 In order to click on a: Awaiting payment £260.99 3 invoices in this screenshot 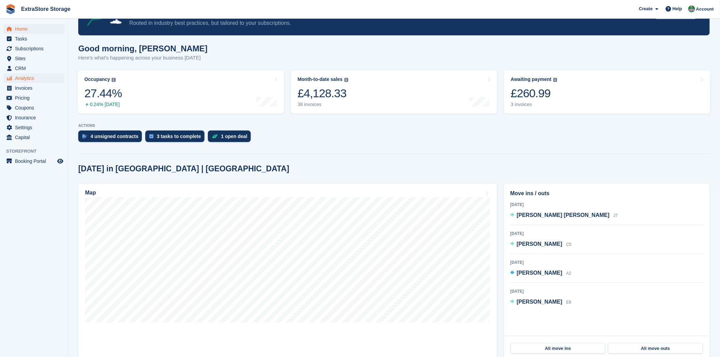, I will do `click(607, 92)`.